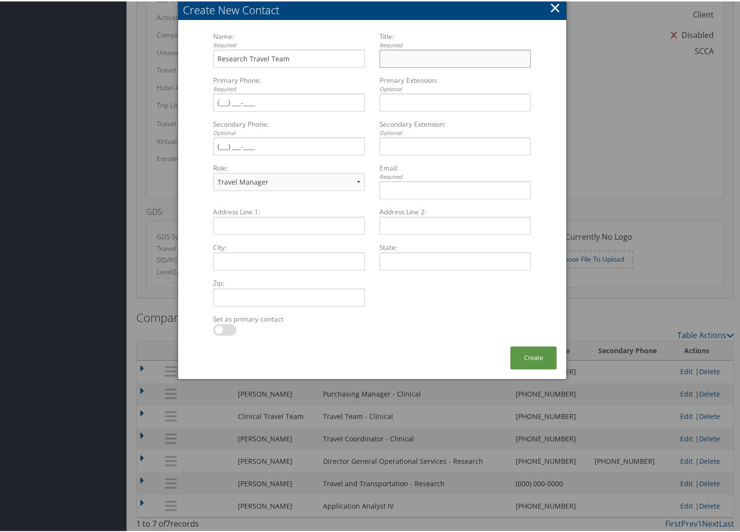  Describe the element at coordinates (289, 127) in the screenshot. I see `label: Secondary Phone:` at that location.